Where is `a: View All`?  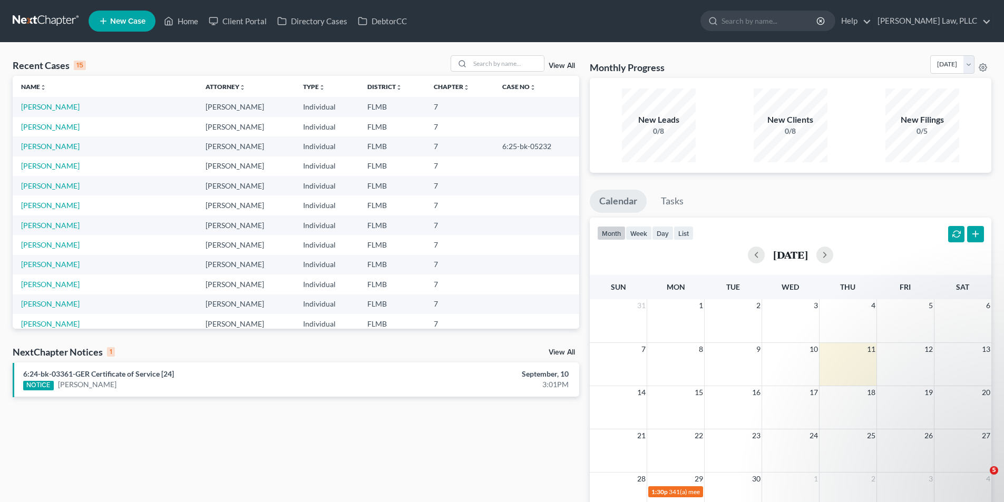
a: View All is located at coordinates (562, 66).